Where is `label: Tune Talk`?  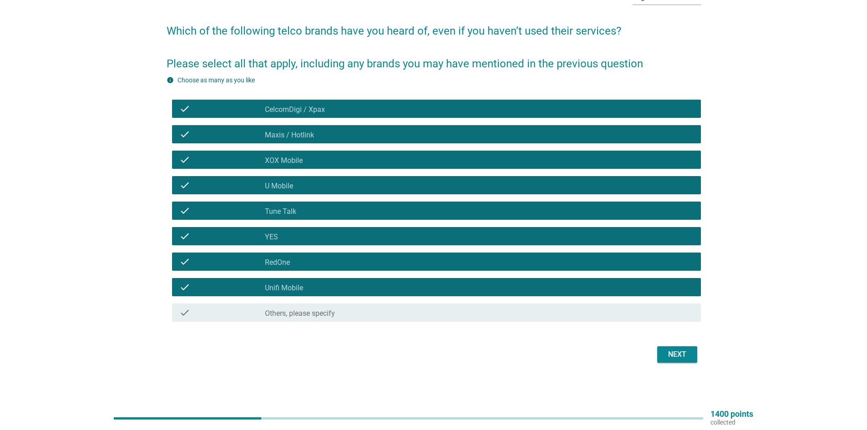 label: Tune Talk is located at coordinates (281, 212).